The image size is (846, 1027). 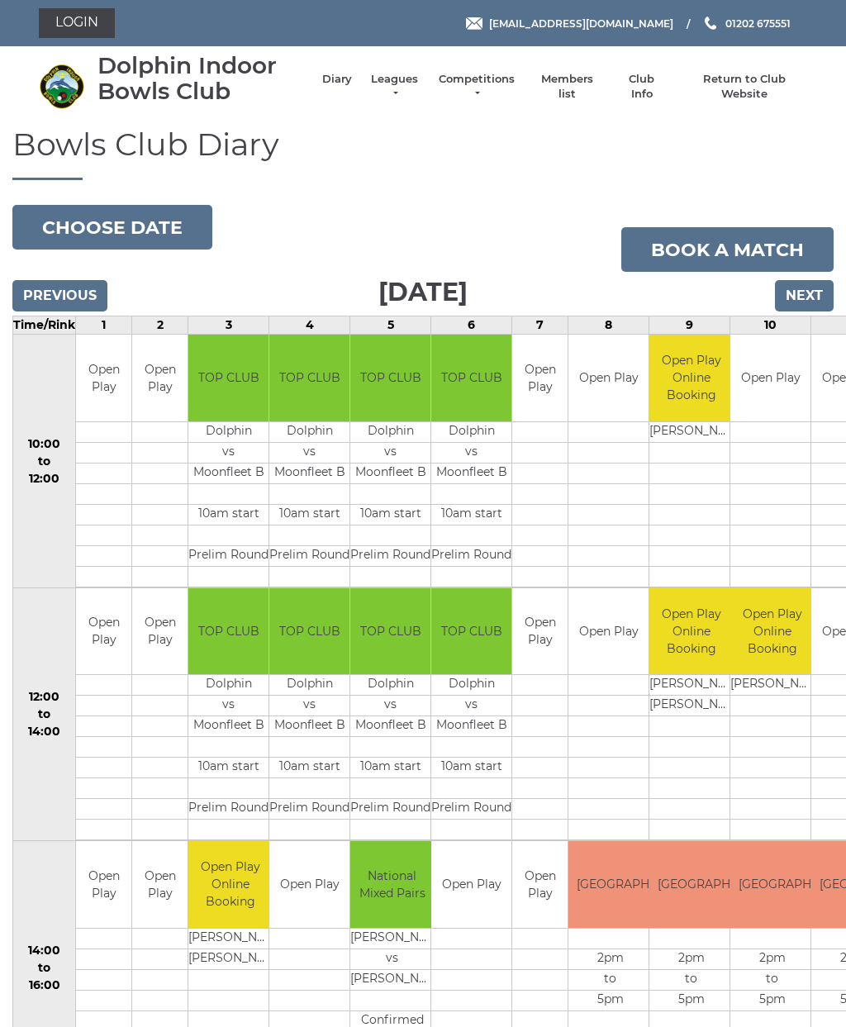 What do you see at coordinates (391, 326) in the screenshot?
I see `td: 5` at bounding box center [391, 326].